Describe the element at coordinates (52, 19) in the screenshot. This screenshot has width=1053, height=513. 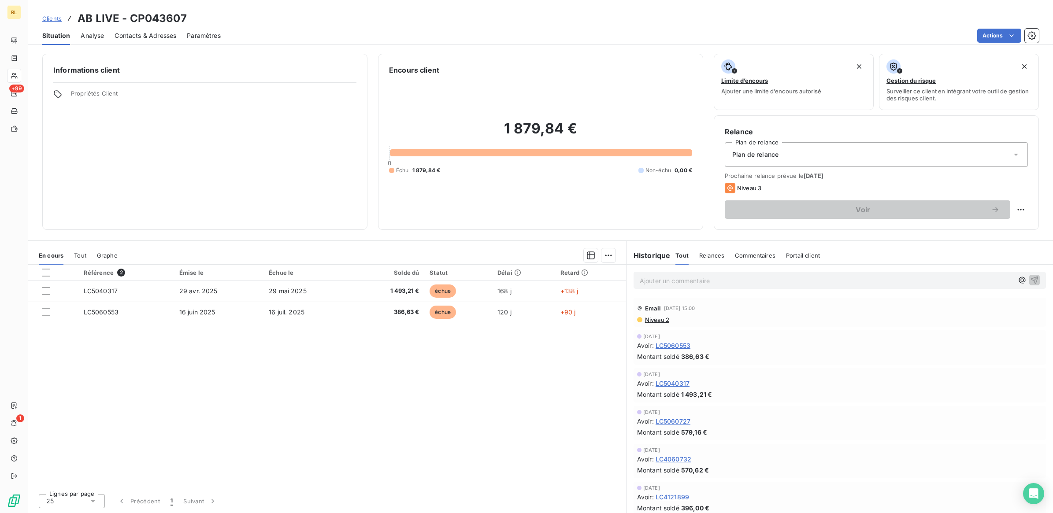
I see `span: Clients` at that location.